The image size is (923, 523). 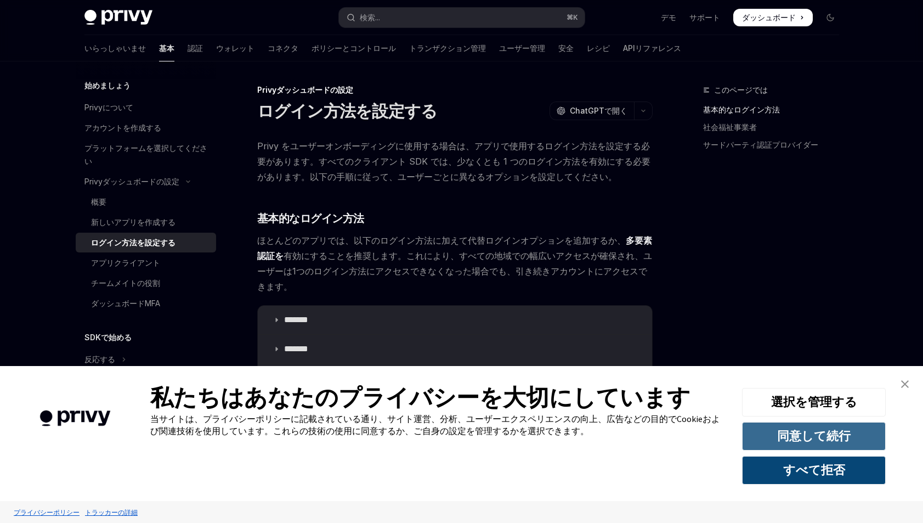 What do you see at coordinates (75, 418) in the screenshot?
I see `img: 会社ロゴ` at bounding box center [75, 418].